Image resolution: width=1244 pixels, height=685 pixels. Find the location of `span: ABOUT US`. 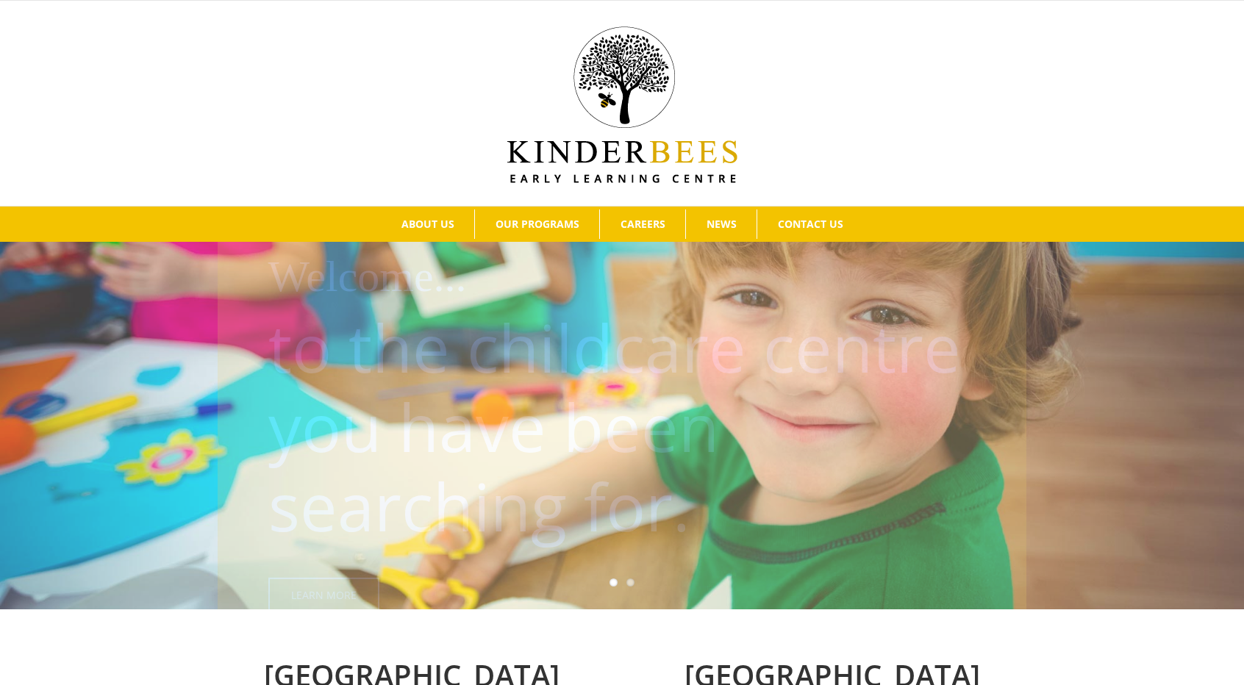

span: ABOUT US is located at coordinates (428, 224).